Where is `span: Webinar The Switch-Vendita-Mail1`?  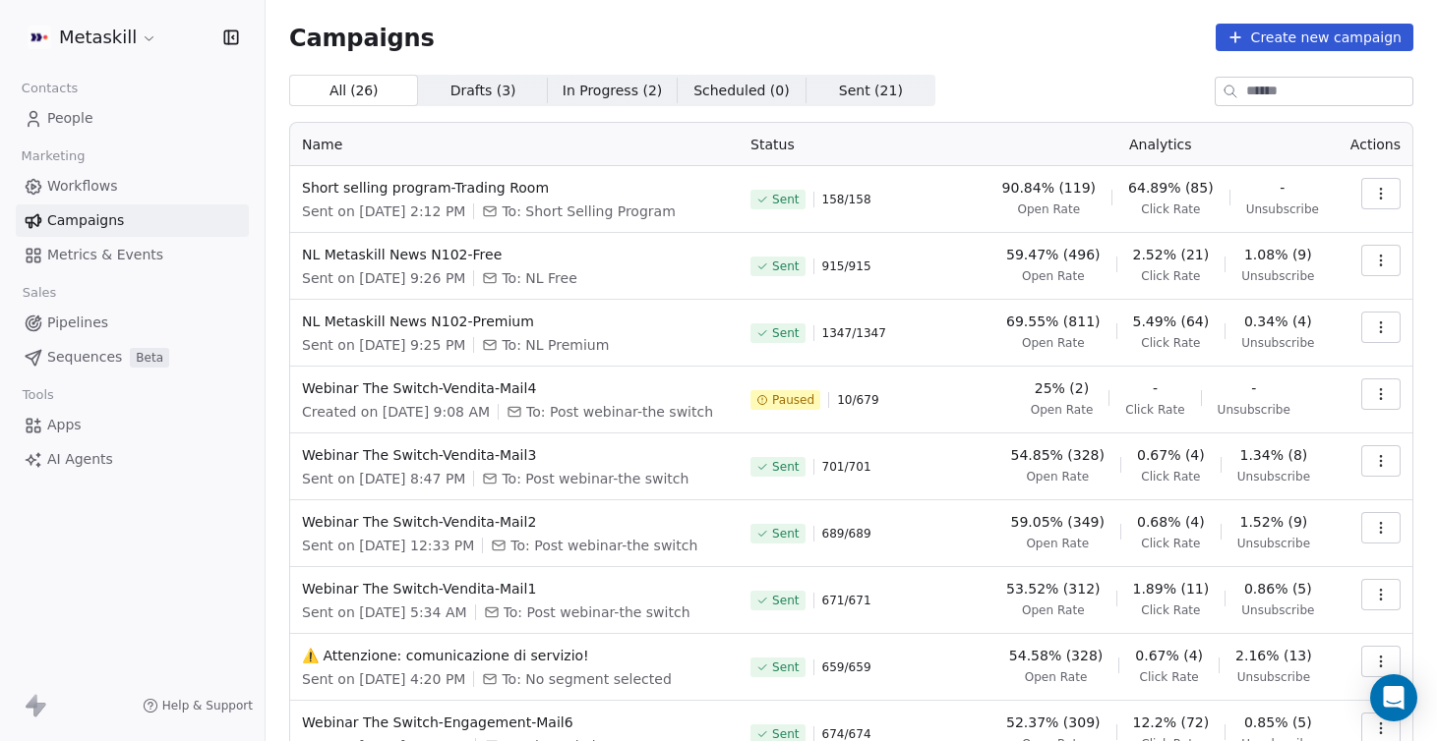 span: Webinar The Switch-Vendita-Mail1 is located at coordinates (514, 589).